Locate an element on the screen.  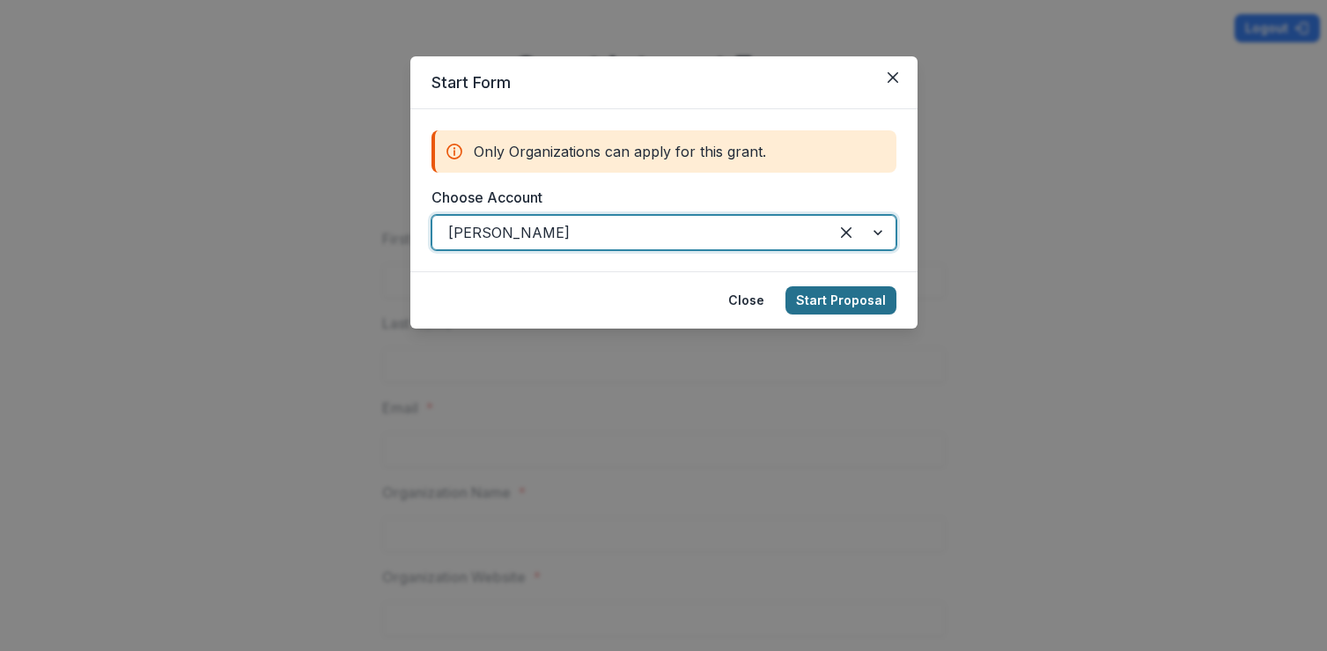
header: Start Form is located at coordinates (664, 83).